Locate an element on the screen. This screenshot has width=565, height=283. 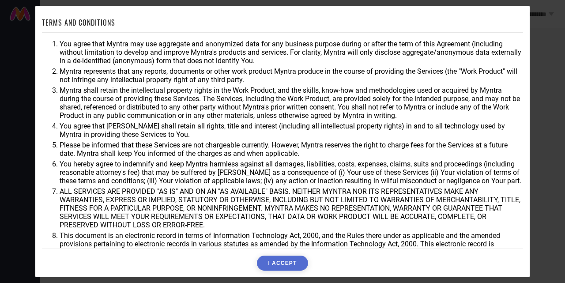
li: This document is an electronic record in terms of Information Technology Act, 2000, and the Rules... is located at coordinates (292, 244).